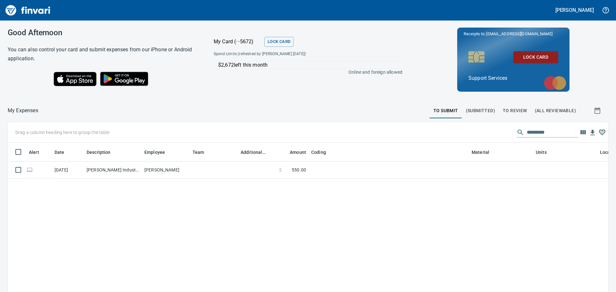 The image size is (616, 292). Describe the element at coordinates (62, 133) in the screenshot. I see `p: Drag a column heading here to group the table` at that location.